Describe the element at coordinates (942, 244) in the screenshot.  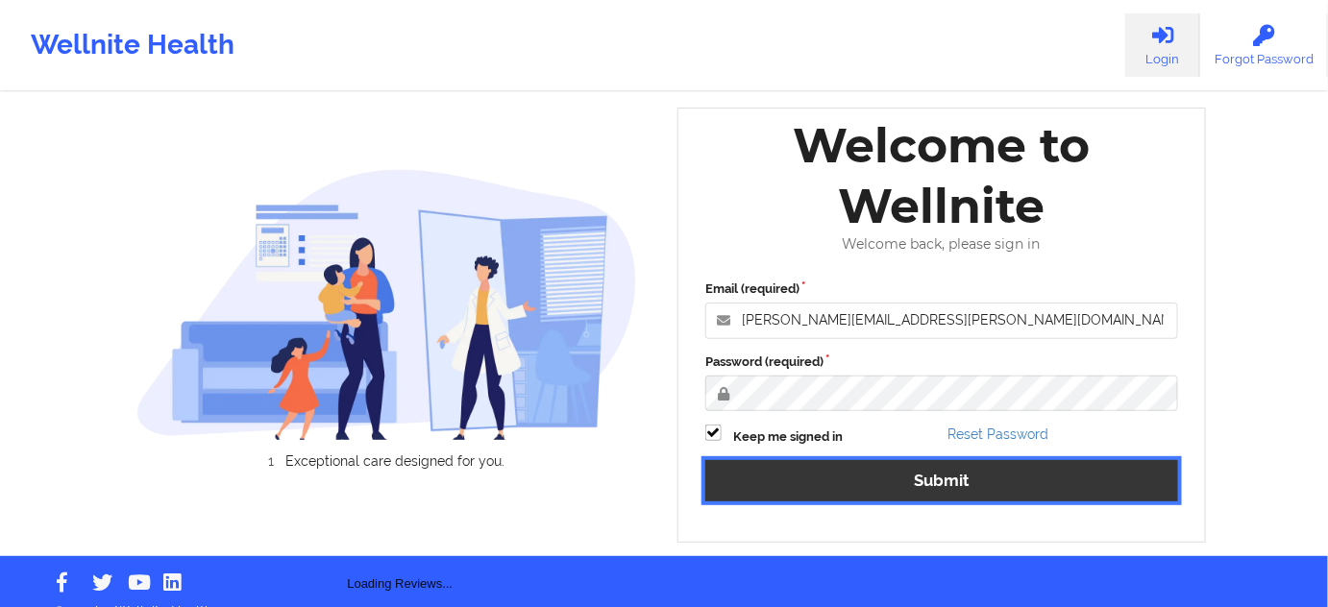
I see `div: Welcome back, please sign in` at that location.